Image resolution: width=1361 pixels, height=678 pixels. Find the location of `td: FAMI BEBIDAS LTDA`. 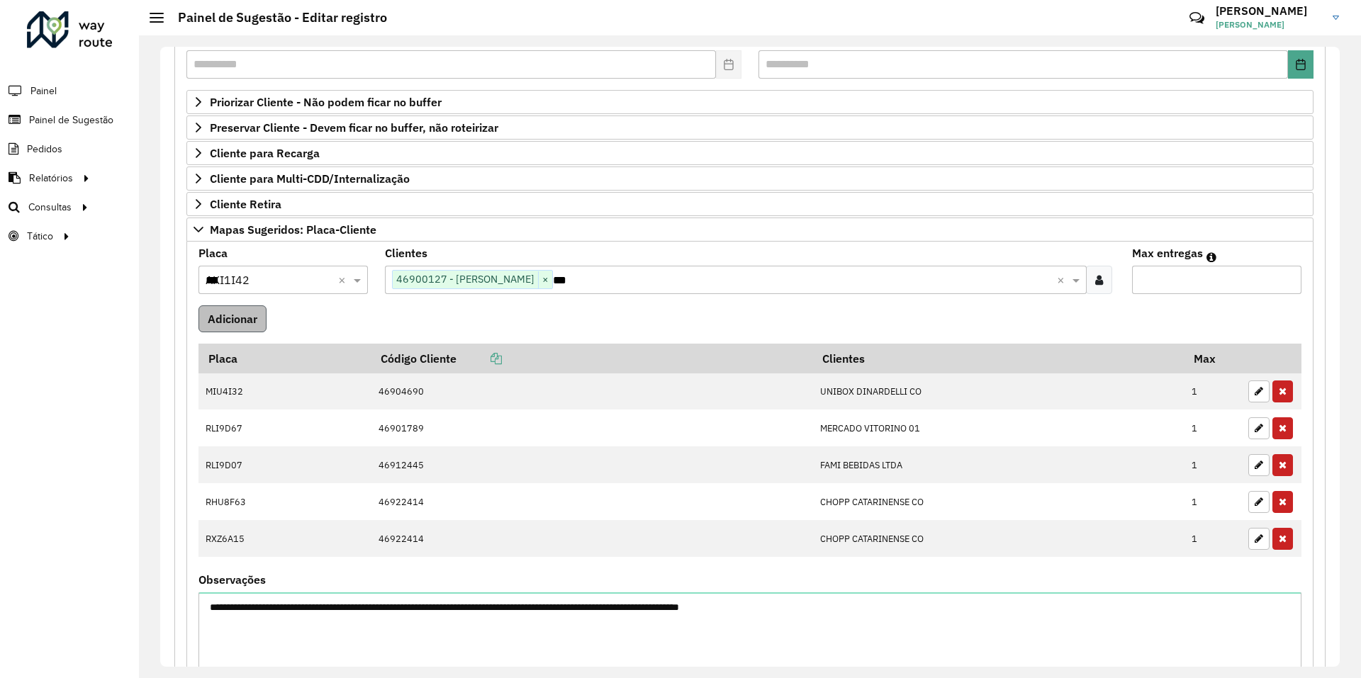

td: FAMI BEBIDAS LTDA is located at coordinates (998, 465).